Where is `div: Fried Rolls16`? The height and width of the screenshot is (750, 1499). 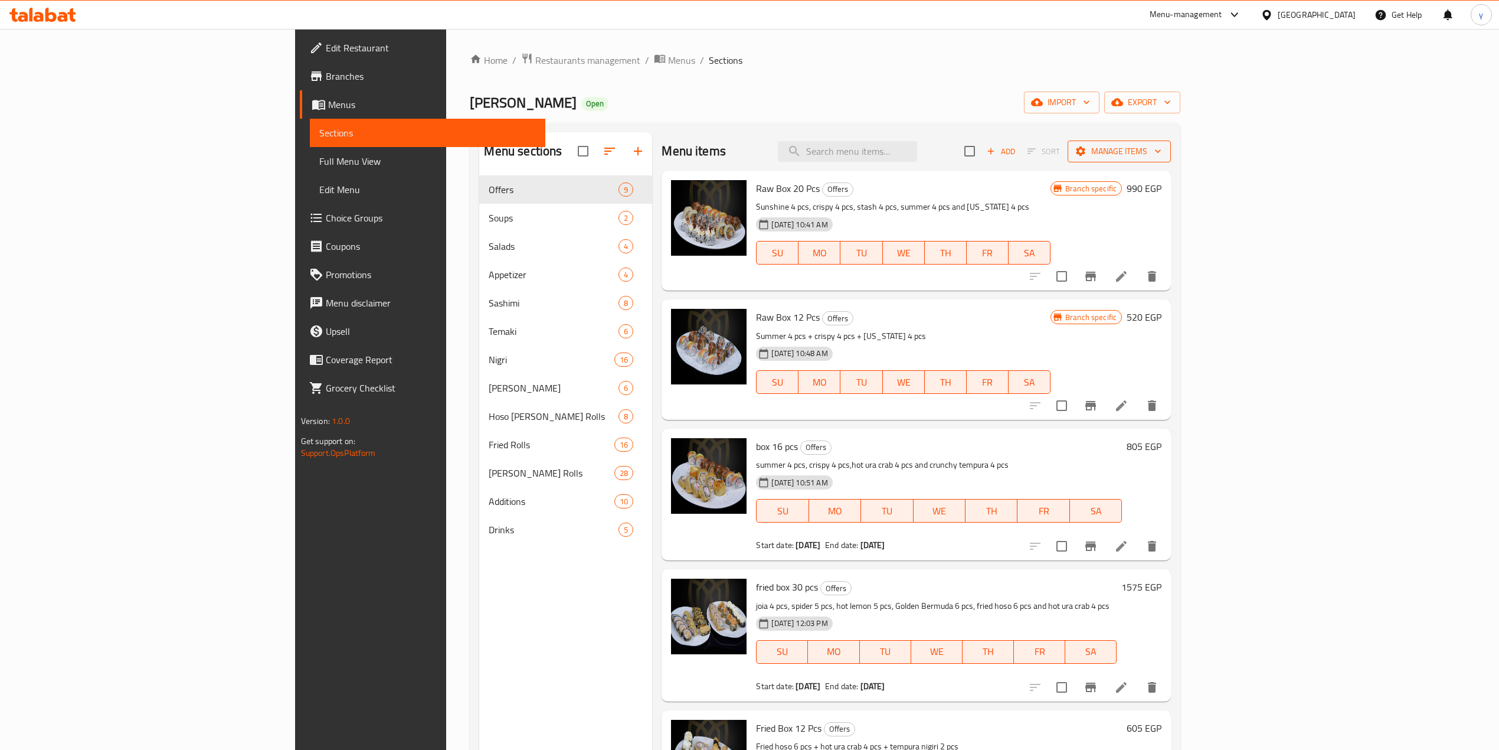
div: Fried Rolls16 is located at coordinates (566, 445).